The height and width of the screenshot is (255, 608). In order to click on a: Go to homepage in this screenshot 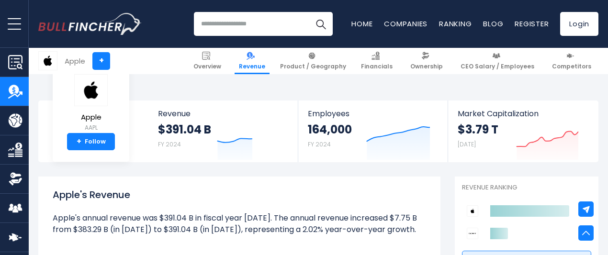, I will do `click(90, 24)`.